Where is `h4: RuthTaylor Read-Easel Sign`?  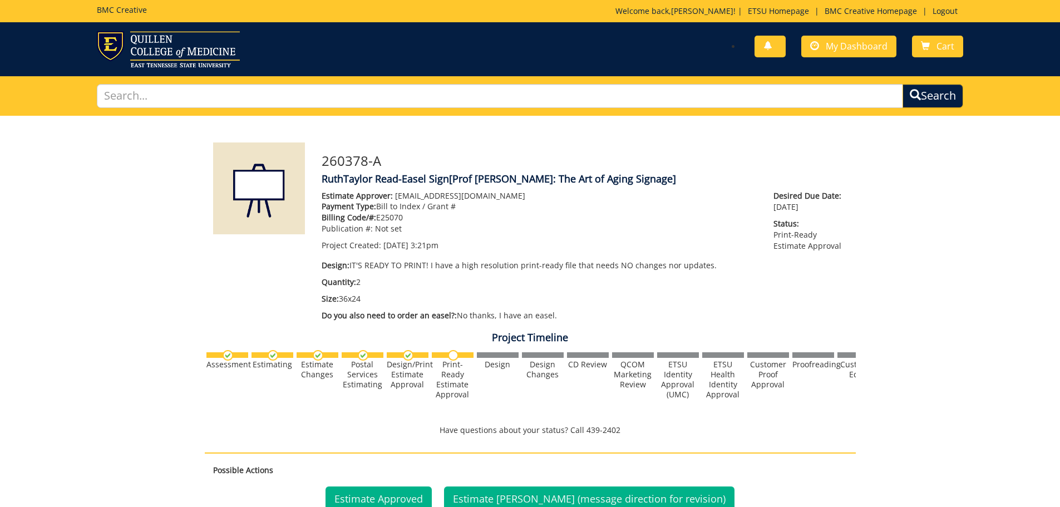 h4: RuthTaylor Read-Easel Sign is located at coordinates (584, 179).